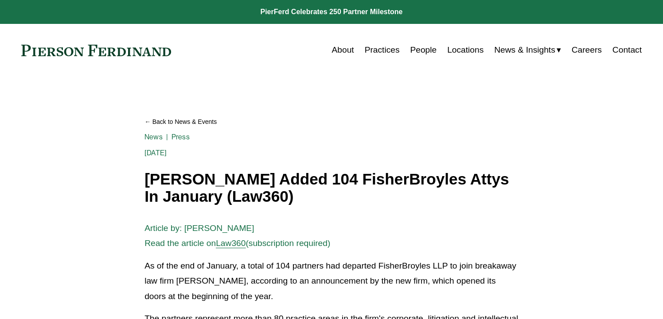  What do you see at coordinates (230, 243) in the screenshot?
I see `span: Law360` at bounding box center [230, 243].